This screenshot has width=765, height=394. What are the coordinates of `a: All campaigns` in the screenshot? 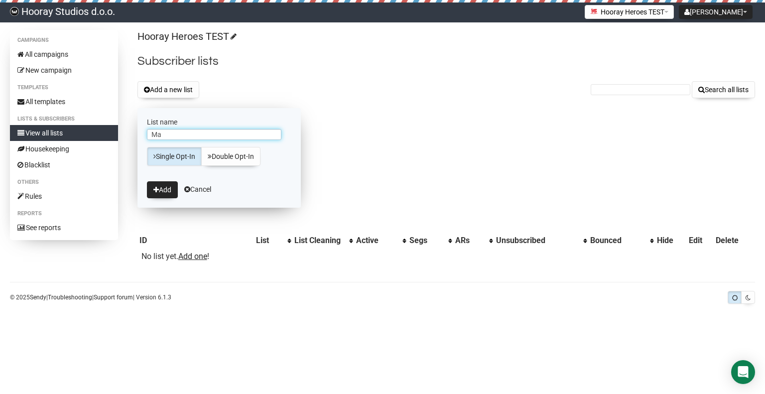 It's located at (64, 54).